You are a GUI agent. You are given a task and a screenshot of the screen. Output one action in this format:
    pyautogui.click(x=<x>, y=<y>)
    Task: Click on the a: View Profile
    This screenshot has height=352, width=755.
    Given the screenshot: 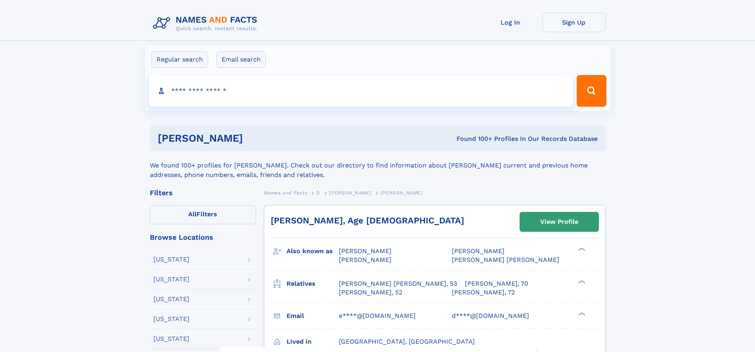 What is the action you would take?
    pyautogui.click(x=559, y=222)
    